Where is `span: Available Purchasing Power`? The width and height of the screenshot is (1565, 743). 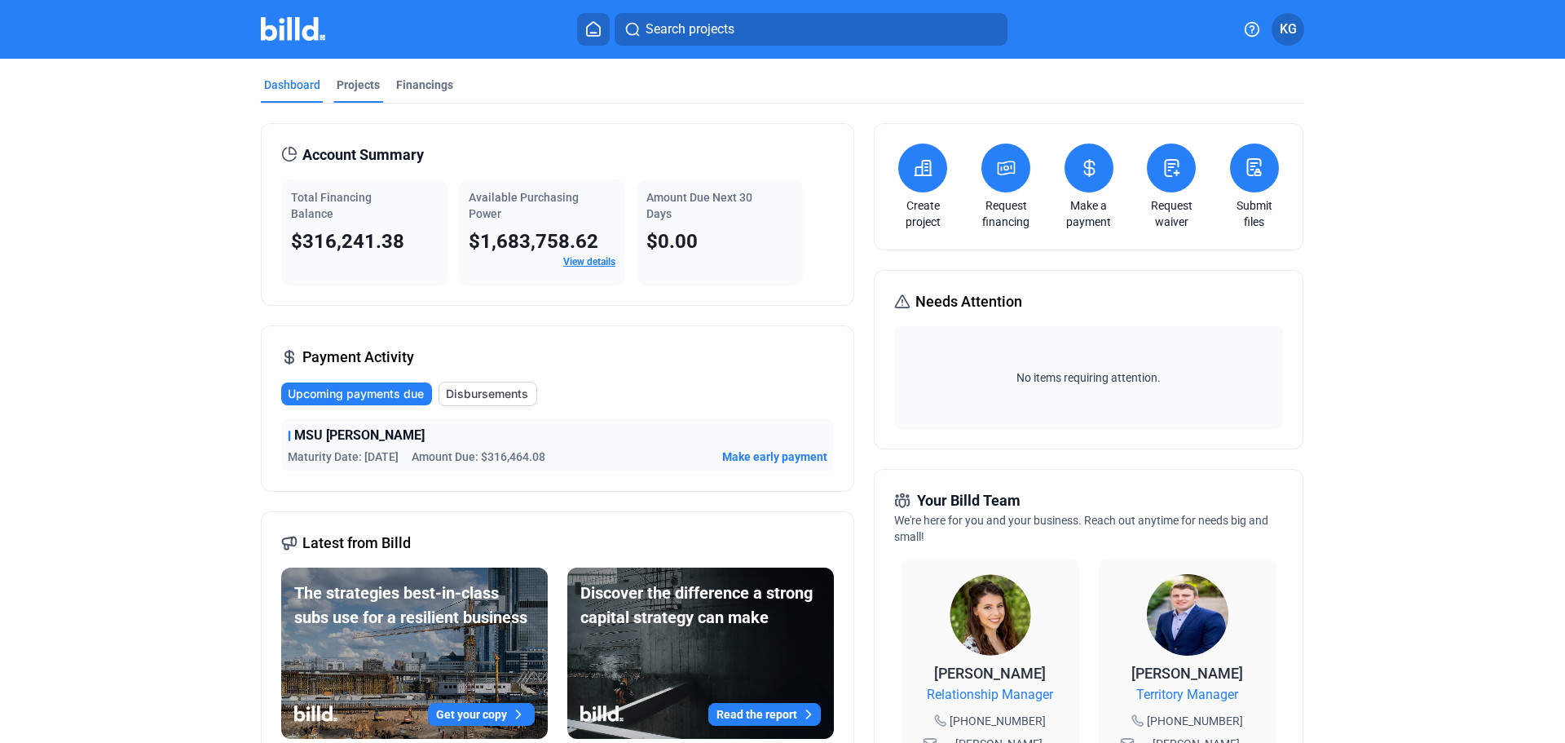
span: Available Purchasing Power is located at coordinates (523, 205).